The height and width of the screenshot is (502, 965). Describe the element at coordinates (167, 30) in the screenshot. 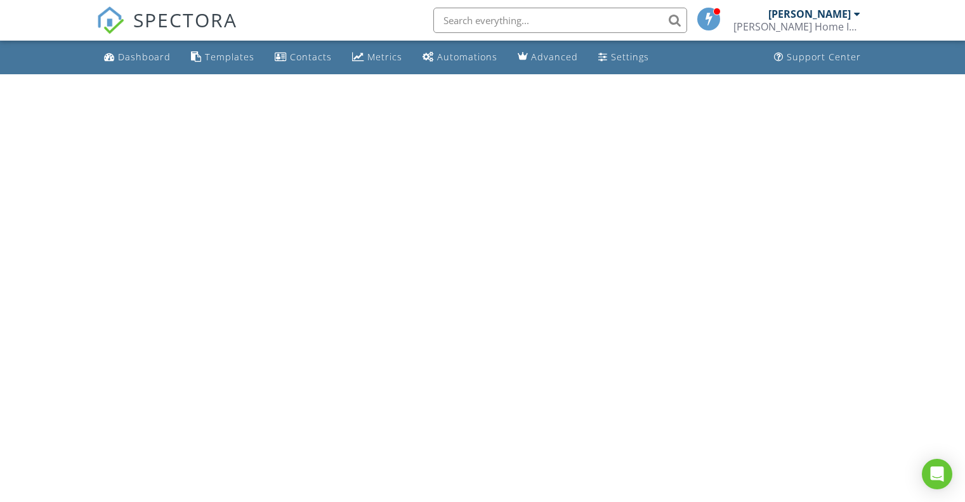

I see `a: SPECTORA` at that location.